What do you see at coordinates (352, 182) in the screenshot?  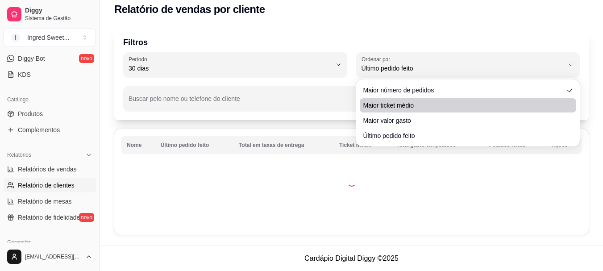 I see `div: Loading` at bounding box center [352, 182].